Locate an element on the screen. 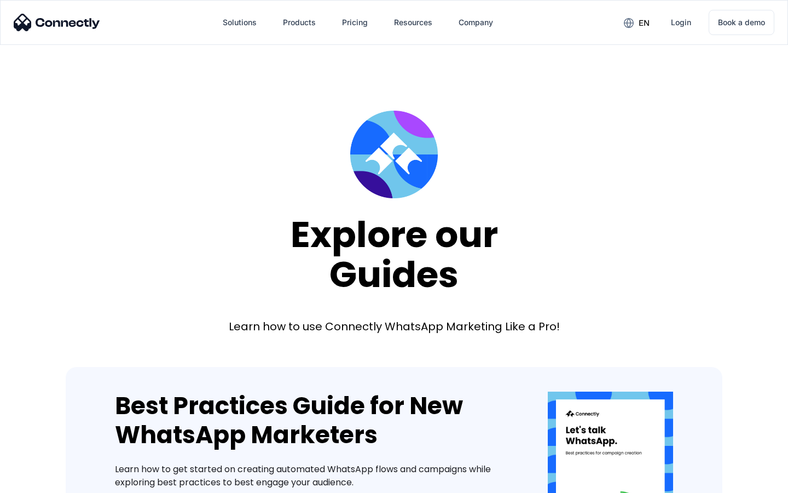 The width and height of the screenshot is (788, 493). div: Learn how to get started on creating automated WhatsApp flows and campaigns while exploring best ... is located at coordinates (315, 476).